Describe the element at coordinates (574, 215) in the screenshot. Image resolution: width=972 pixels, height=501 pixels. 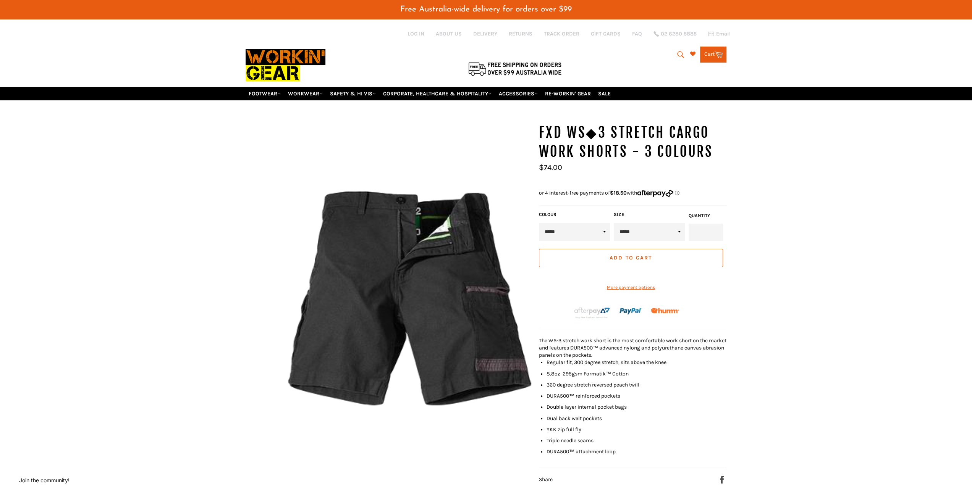
I see `label: COLOUR` at that location.